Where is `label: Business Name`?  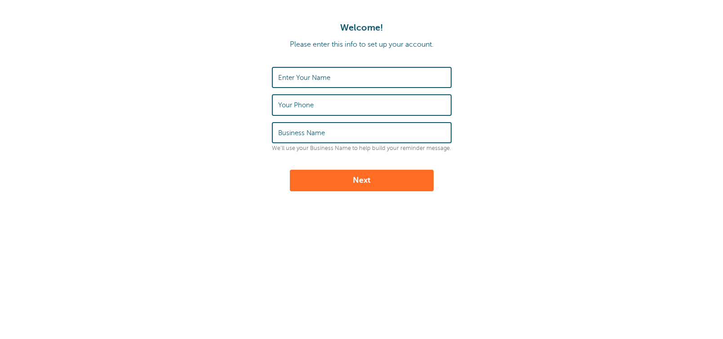
label: Business Name is located at coordinates (302, 133).